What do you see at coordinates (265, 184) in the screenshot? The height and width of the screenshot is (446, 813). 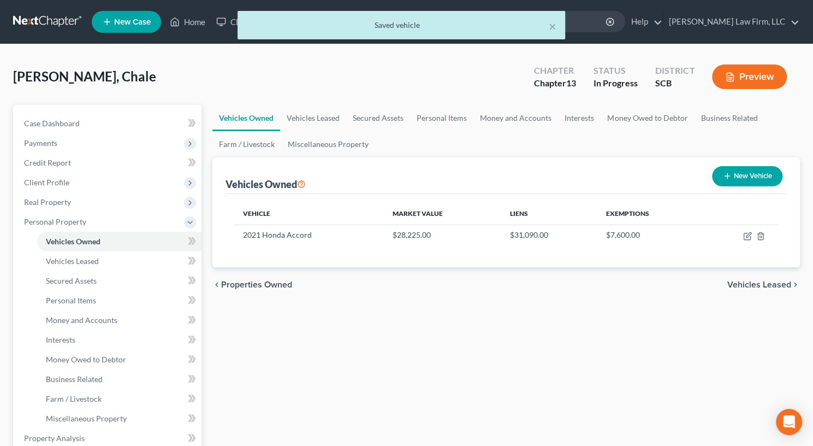 I see `div: Vehicles Owned` at bounding box center [265, 184].